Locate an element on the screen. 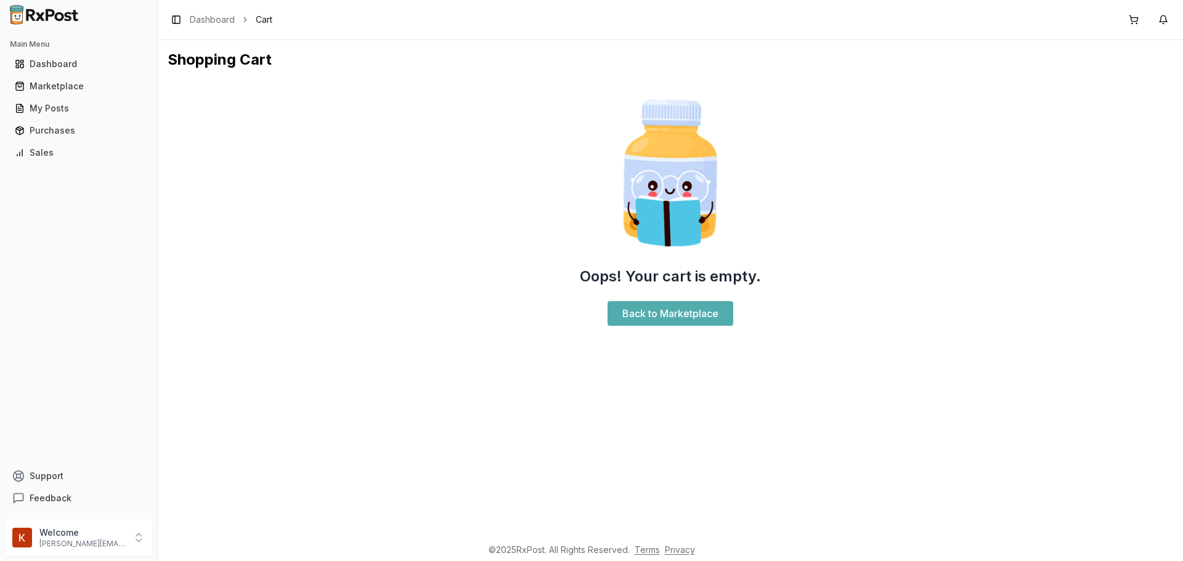 Image resolution: width=1183 pixels, height=561 pixels. h2: Main Menu is located at coordinates (78, 44).